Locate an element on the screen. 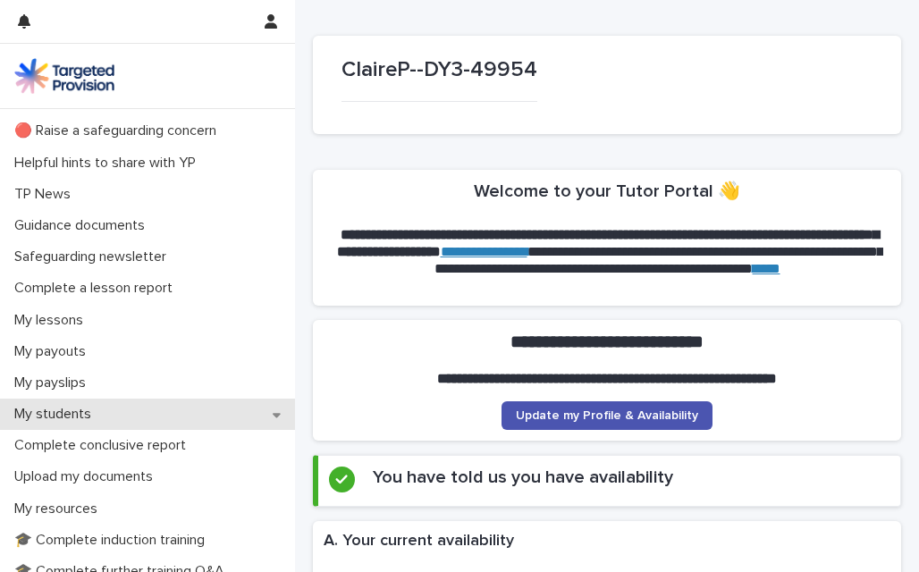 The image size is (919, 572). p: Complete a lesson report is located at coordinates (97, 288).